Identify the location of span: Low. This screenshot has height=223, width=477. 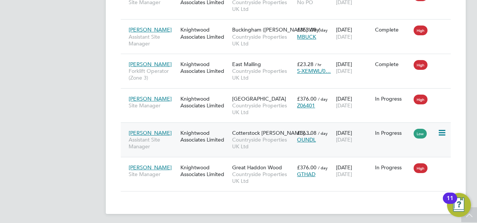
(420, 133).